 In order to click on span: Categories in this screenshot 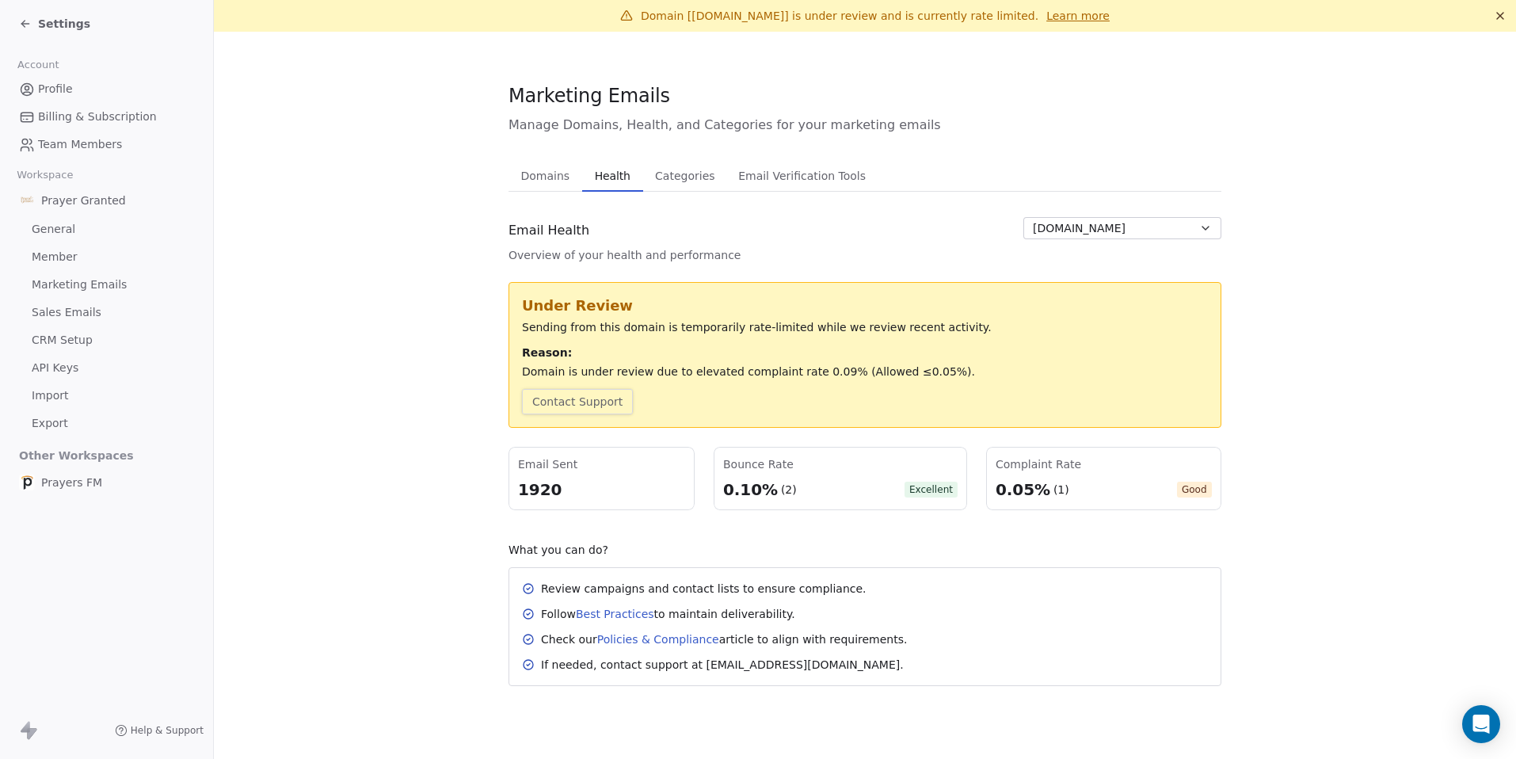, I will do `click(684, 176)`.